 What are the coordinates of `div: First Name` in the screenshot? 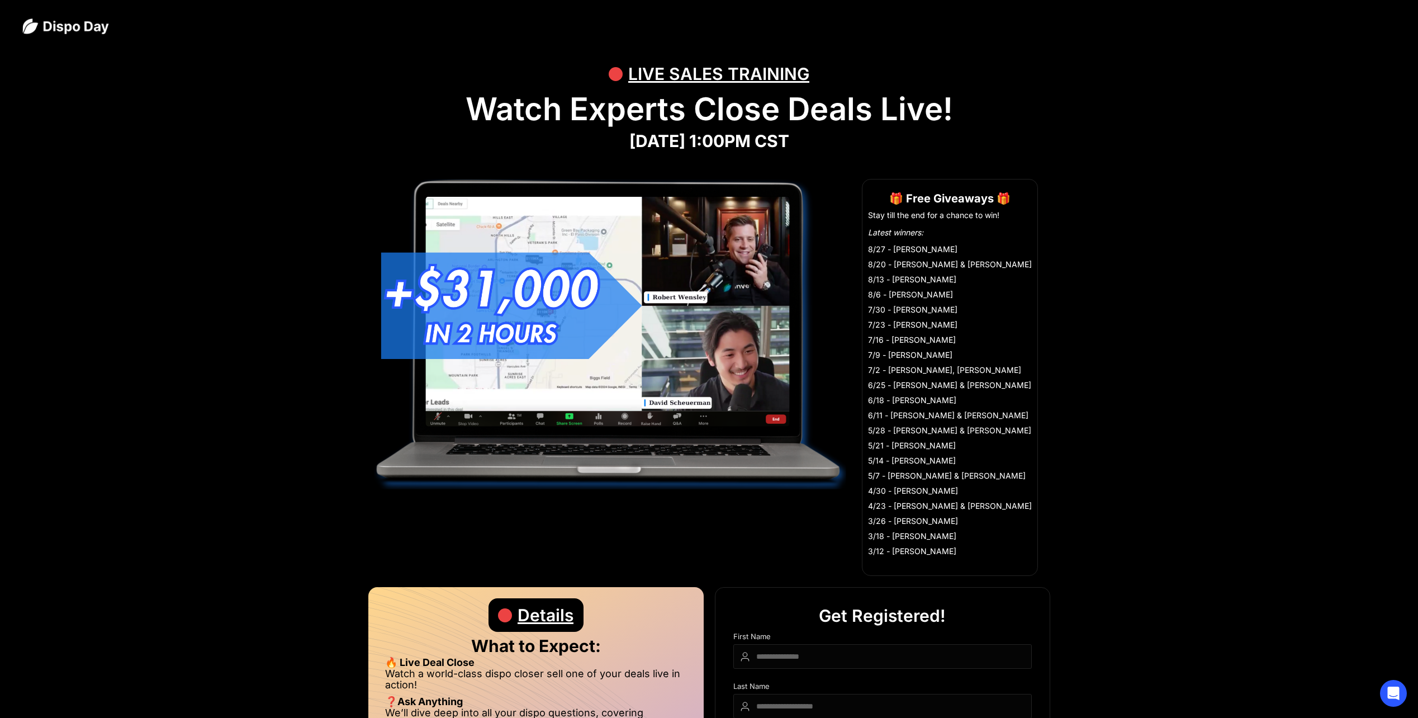 It's located at (883, 638).